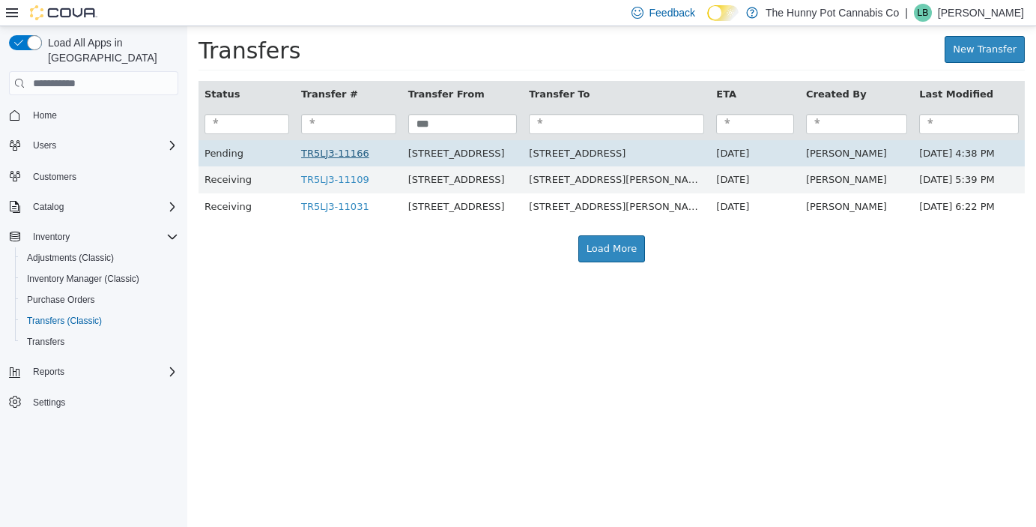  I want to click on input: Dark Mode, so click(723, 13).